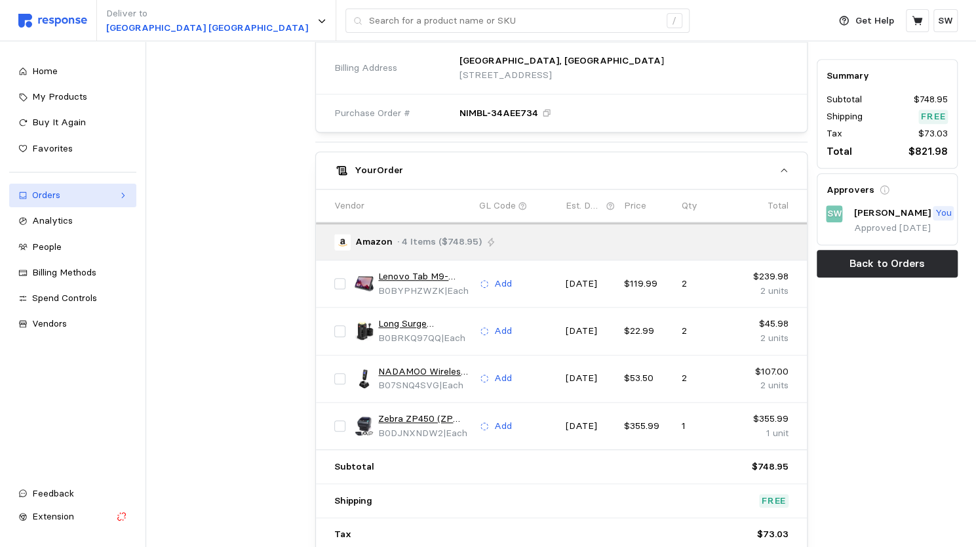  Describe the element at coordinates (52, 220) in the screenshot. I see `span: Analytics` at that location.